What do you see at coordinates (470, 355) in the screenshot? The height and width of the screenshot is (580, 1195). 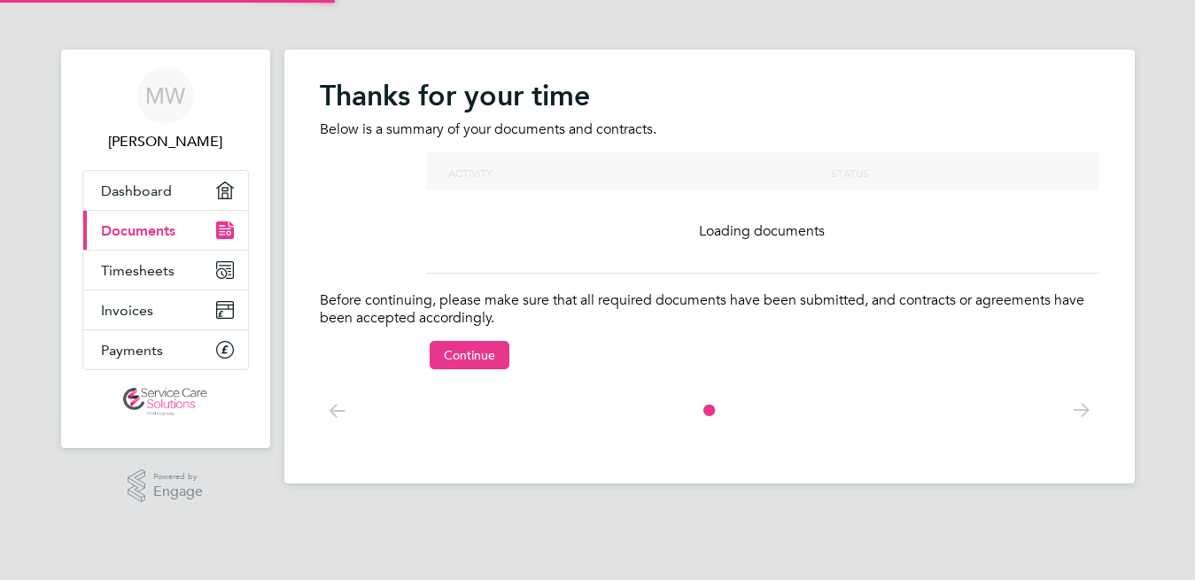 I see `button: Continue` at bounding box center [470, 355].